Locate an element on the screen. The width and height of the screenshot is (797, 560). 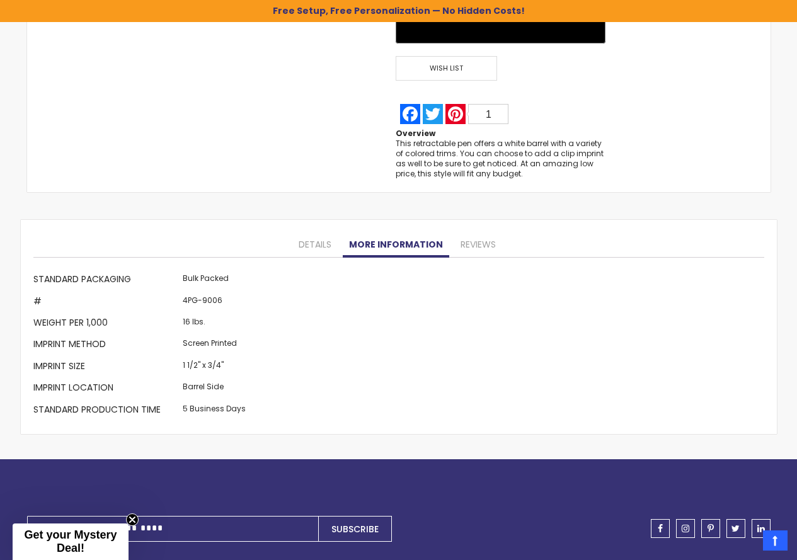
span: pinterest is located at coordinates (711, 528).